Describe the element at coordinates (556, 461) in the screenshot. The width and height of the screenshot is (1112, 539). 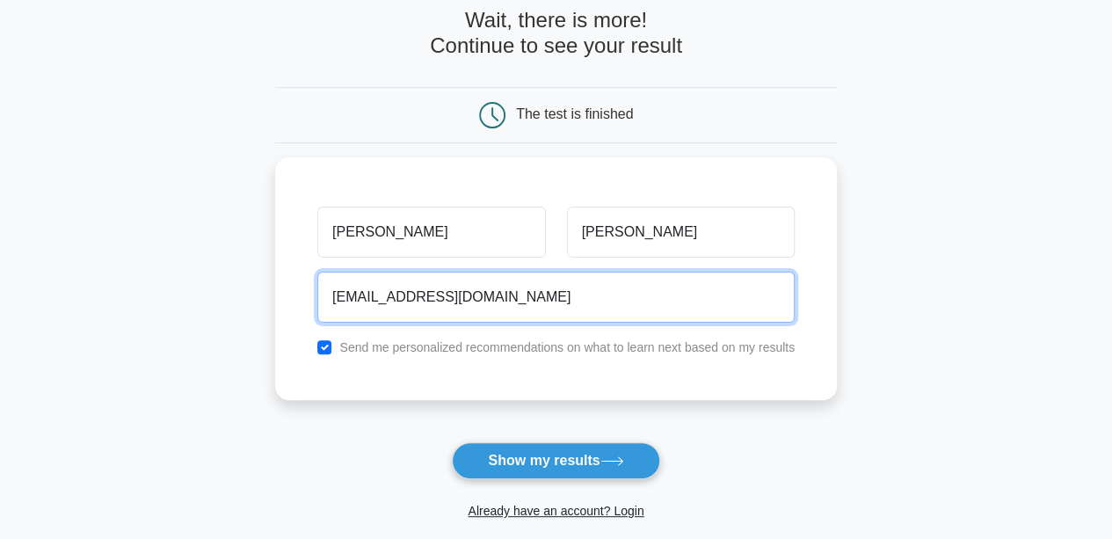
I see `button: Show my results` at that location.